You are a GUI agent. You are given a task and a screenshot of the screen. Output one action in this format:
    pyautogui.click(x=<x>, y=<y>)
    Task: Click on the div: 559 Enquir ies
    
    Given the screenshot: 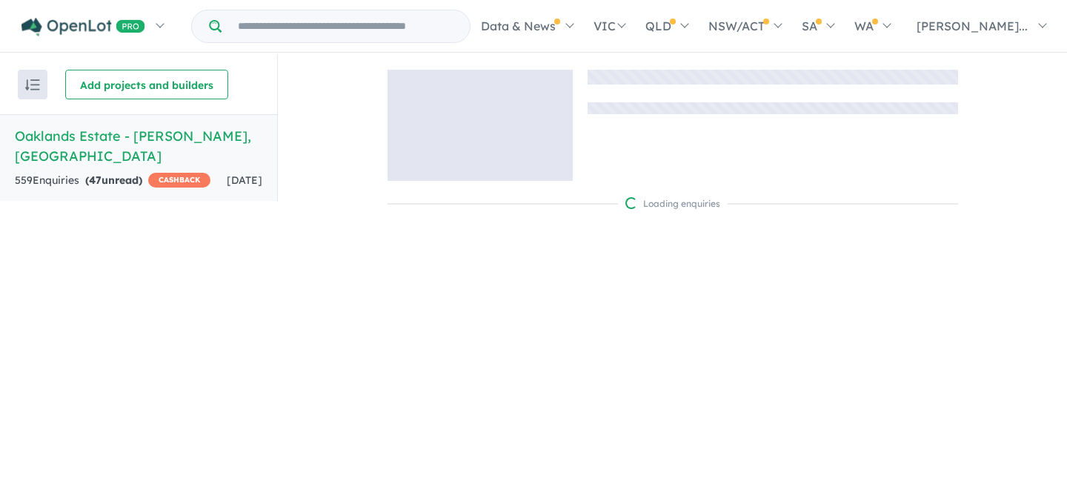 What is the action you would take?
    pyautogui.click(x=113, y=181)
    